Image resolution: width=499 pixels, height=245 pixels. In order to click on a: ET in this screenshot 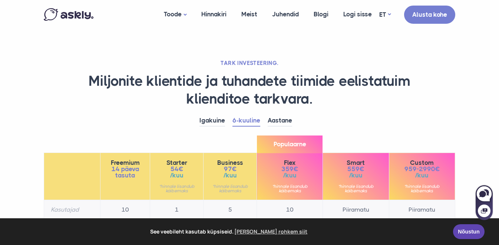, I will do `click(385, 14)`.